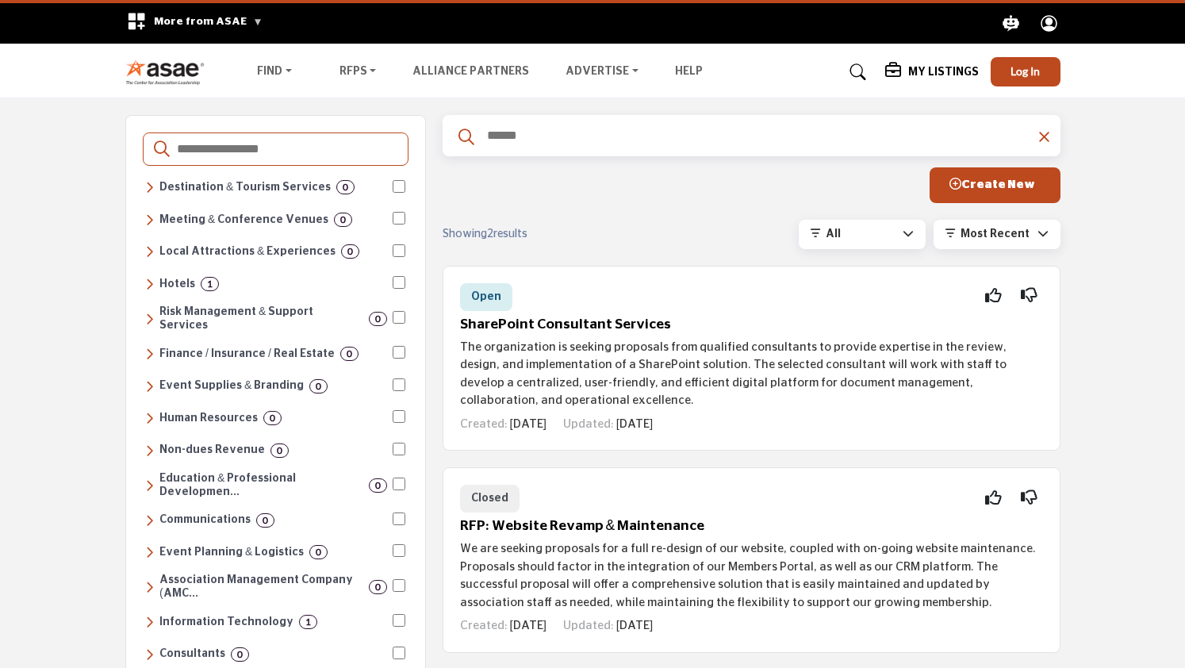 Image resolution: width=1185 pixels, height=668 pixels. I want to click on span: 2, so click(490, 234).